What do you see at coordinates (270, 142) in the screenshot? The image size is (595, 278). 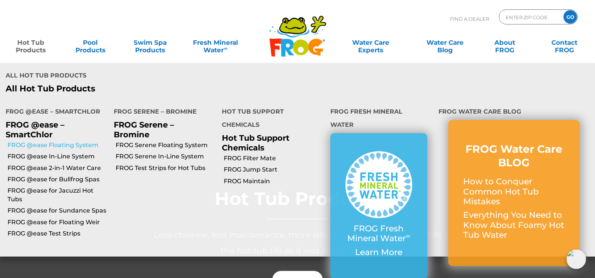 I see `p: Hot Tub Support Chemicals` at bounding box center [270, 142].